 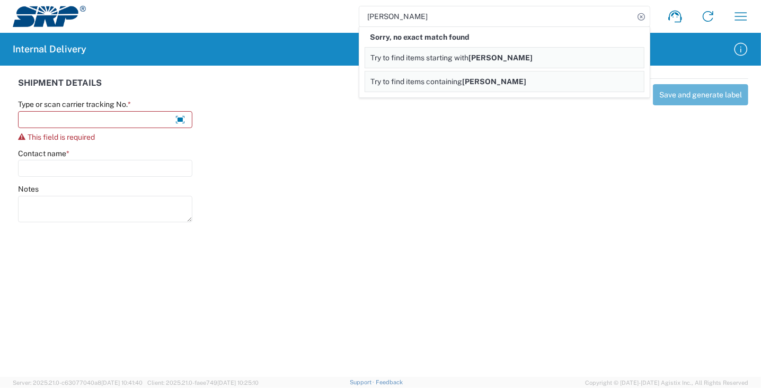 I want to click on label: Type or scan carrier tracking No., so click(x=74, y=104).